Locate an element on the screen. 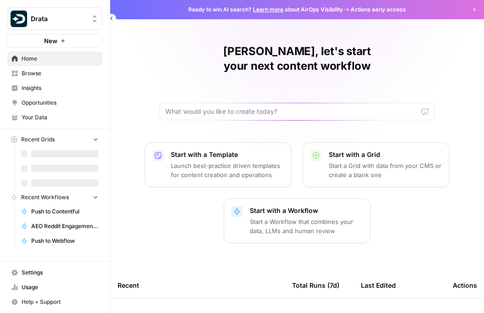 Image resolution: width=484 pixels, height=313 pixels. button: Help + Support is located at coordinates (55, 302).